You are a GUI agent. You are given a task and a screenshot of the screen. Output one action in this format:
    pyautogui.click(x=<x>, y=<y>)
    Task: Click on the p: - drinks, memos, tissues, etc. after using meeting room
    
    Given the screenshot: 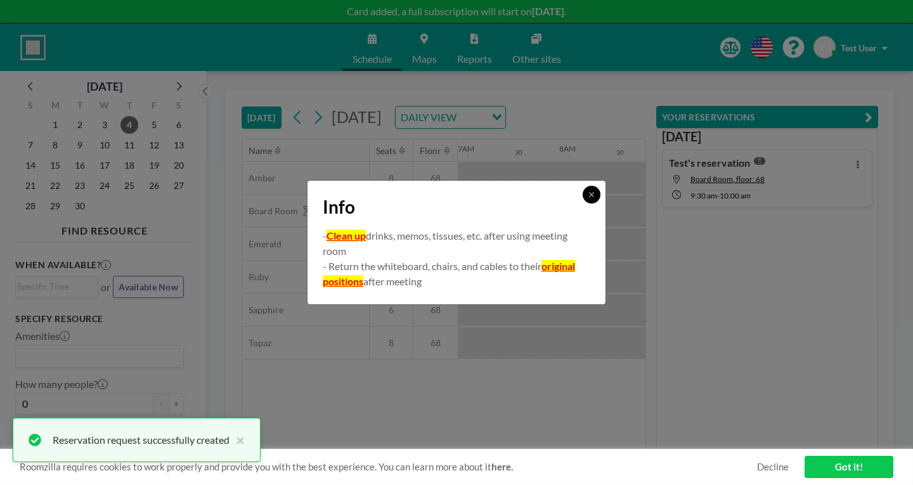 What is the action you would take?
    pyautogui.click(x=456, y=243)
    